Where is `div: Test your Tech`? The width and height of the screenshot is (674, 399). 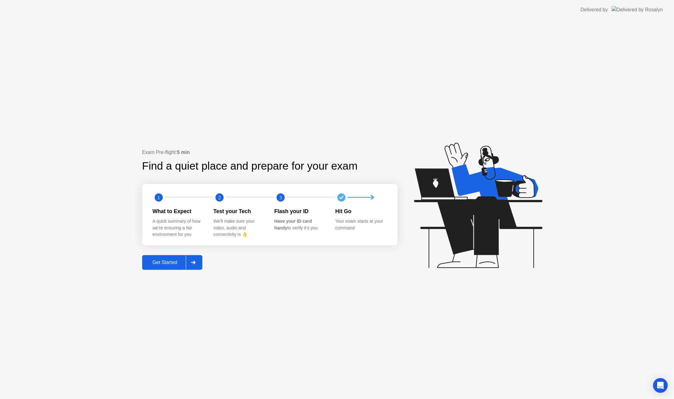
div: Test your Tech is located at coordinates (239, 212).